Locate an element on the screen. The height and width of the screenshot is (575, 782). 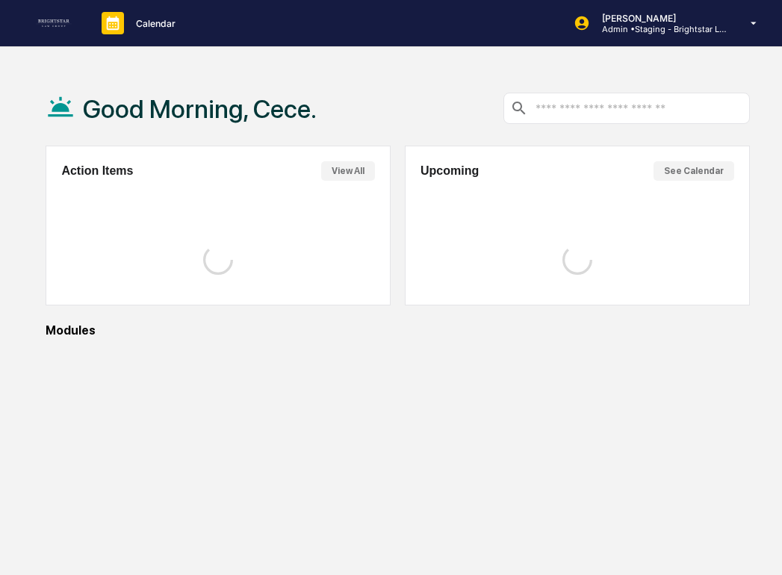
p: Calendar is located at coordinates (153, 23).